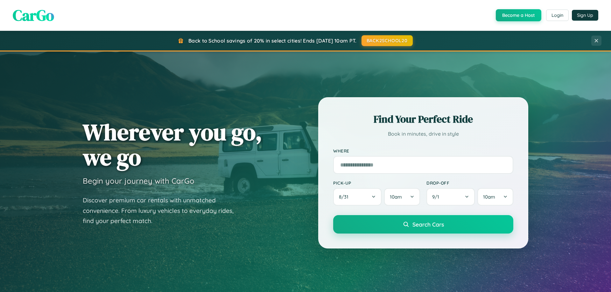 This screenshot has width=611, height=292. Describe the element at coordinates (469, 183) in the screenshot. I see `label: Drop-off` at that location.